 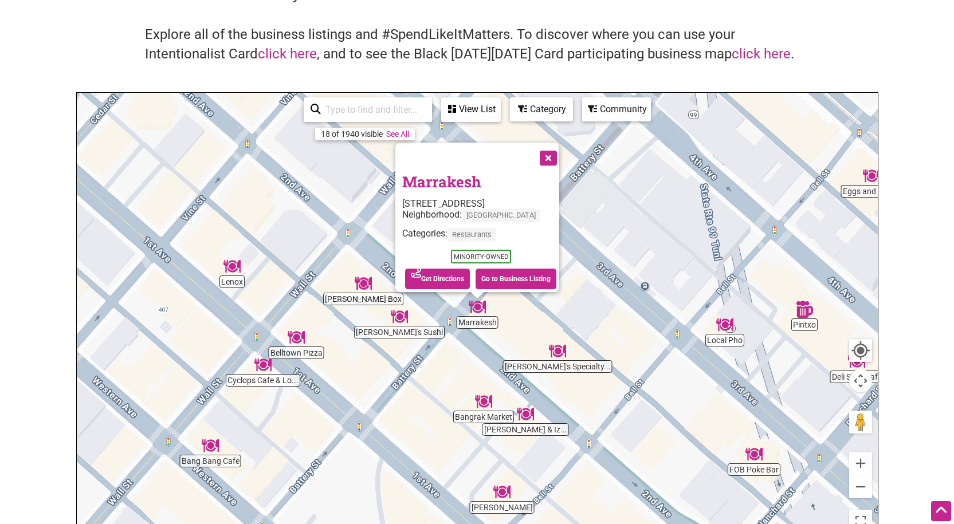 I want to click on div: View List, so click(x=471, y=109).